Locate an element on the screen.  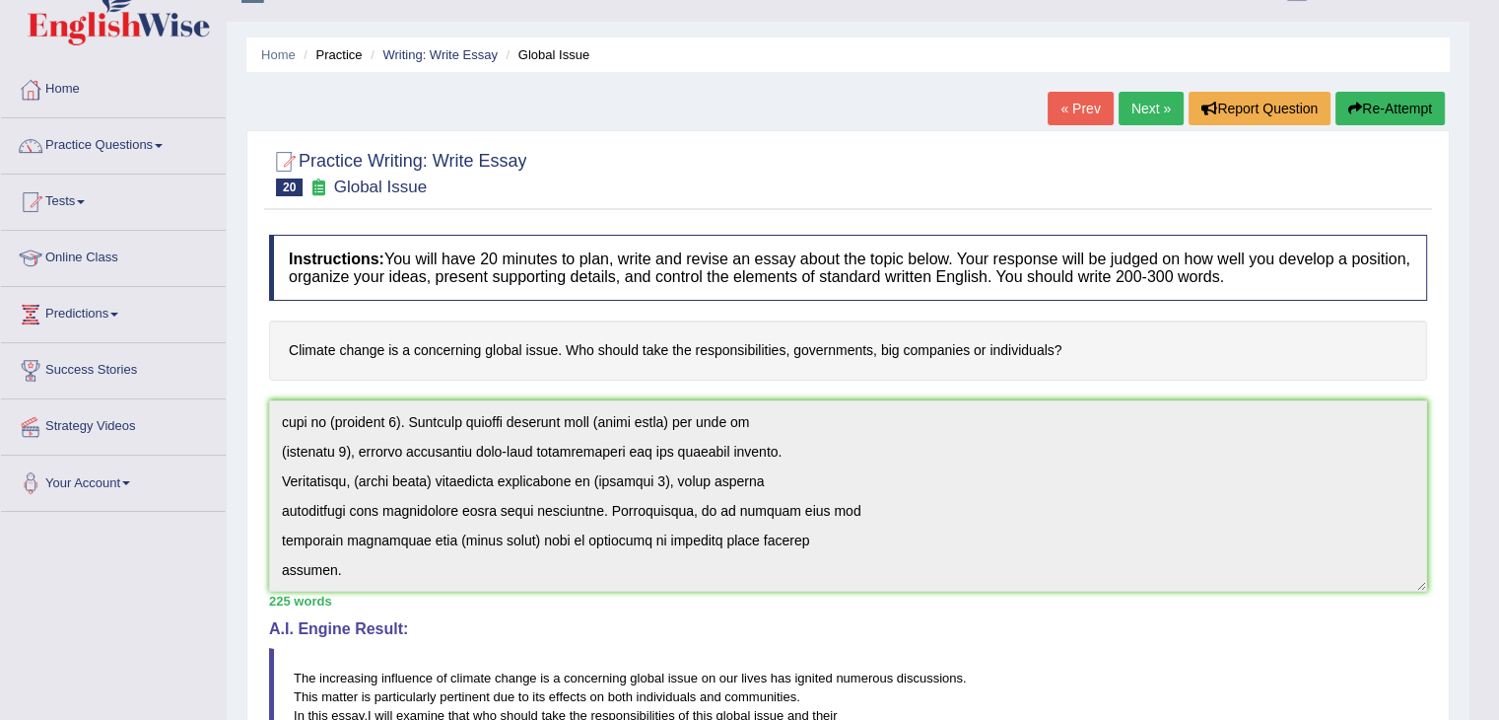
button: Report Question is located at coordinates (1260, 108).